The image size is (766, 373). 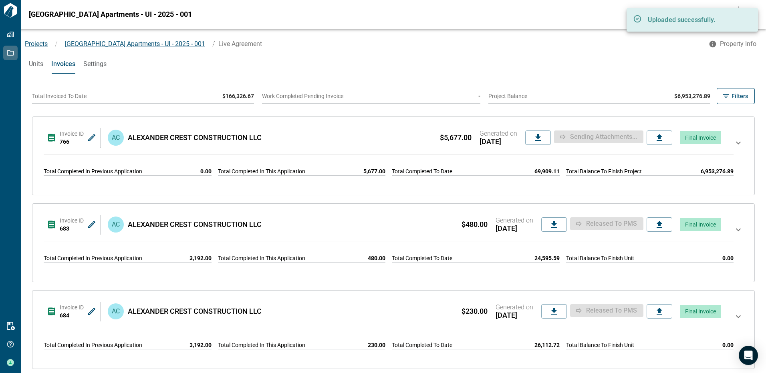 What do you see at coordinates (376, 345) in the screenshot?
I see `span: 230.00` at bounding box center [376, 345].